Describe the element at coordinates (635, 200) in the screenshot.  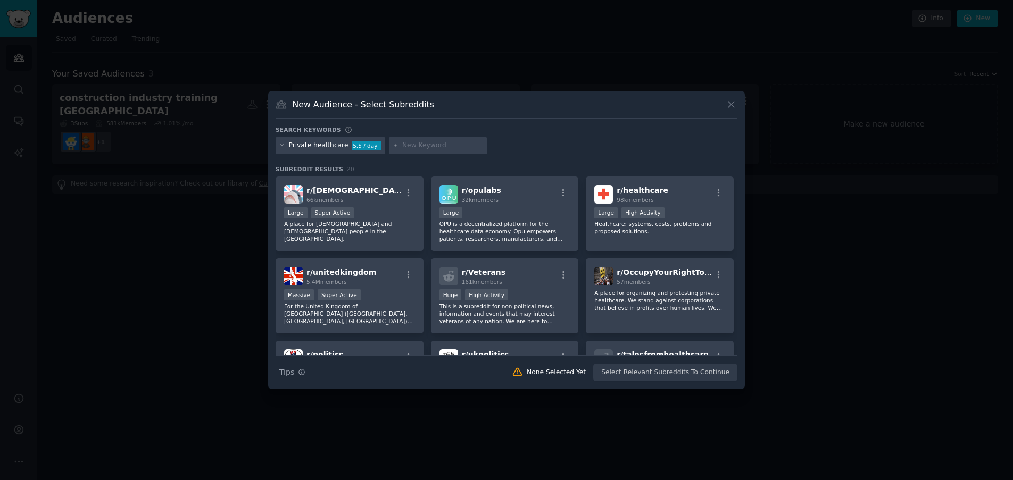
I see `span: 98k members` at that location.